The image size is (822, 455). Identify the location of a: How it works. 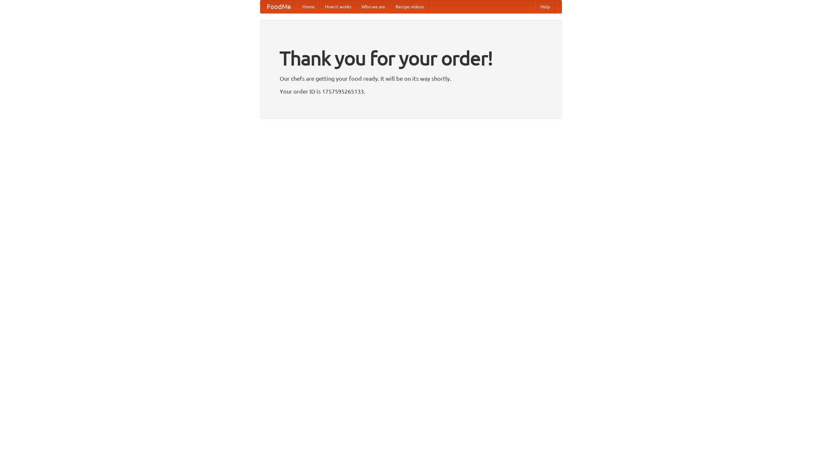
(338, 7).